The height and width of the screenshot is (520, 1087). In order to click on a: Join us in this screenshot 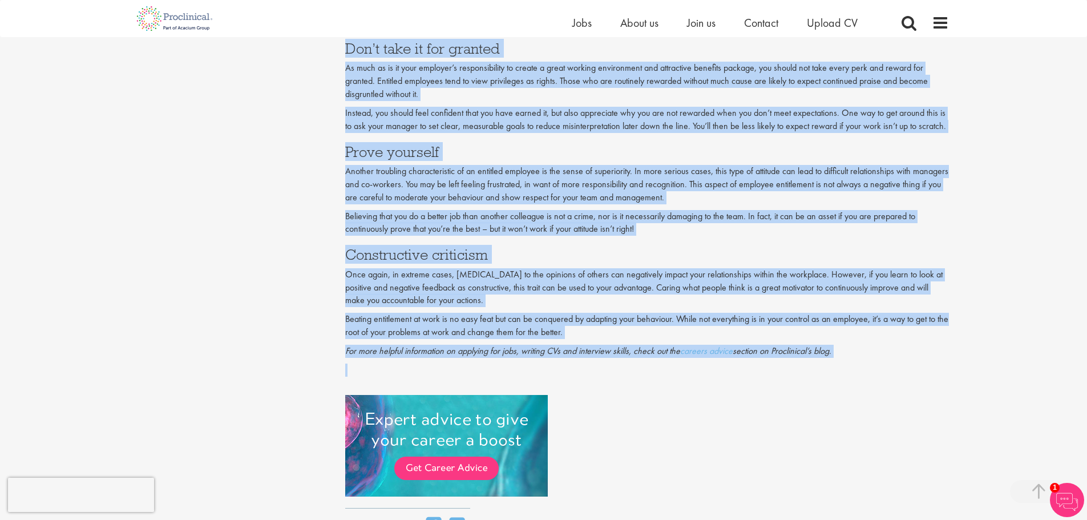, I will do `click(701, 23)`.